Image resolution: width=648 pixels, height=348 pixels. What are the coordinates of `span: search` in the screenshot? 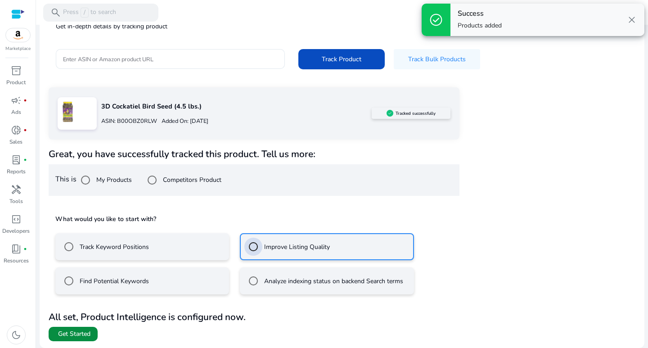 It's located at (56, 13).